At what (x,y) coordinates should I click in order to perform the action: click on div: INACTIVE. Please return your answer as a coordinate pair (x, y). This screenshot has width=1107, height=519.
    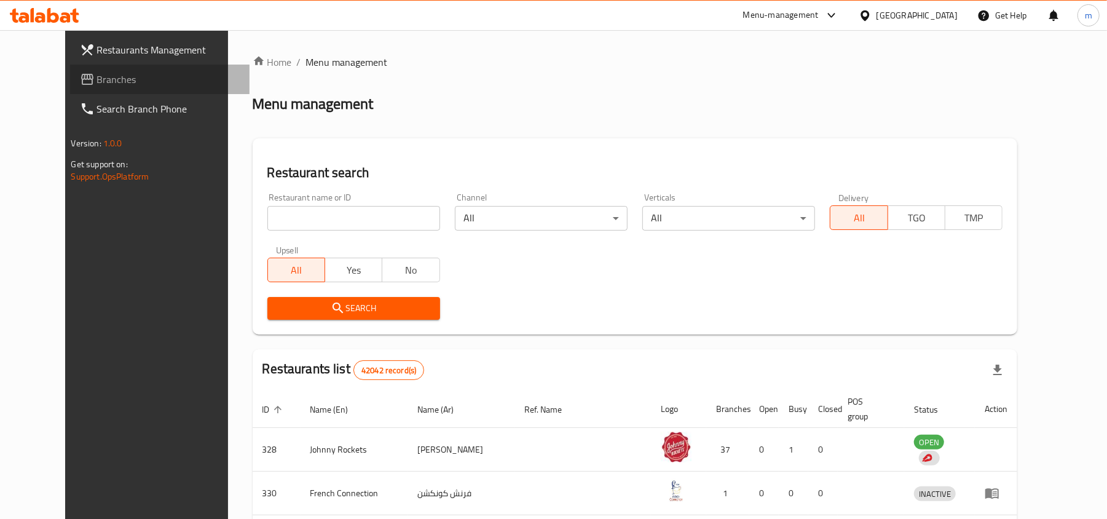
    Looking at the image, I should click on (935, 494).